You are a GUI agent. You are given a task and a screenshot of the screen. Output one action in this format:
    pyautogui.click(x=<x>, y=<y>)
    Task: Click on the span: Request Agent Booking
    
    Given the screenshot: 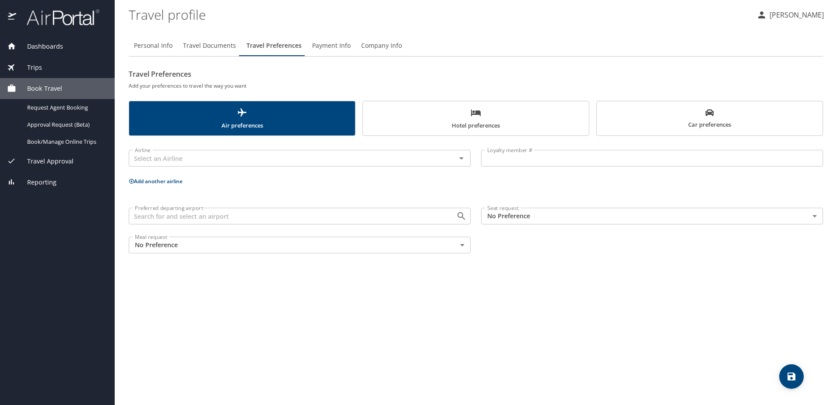 What is the action you would take?
    pyautogui.click(x=66, y=107)
    